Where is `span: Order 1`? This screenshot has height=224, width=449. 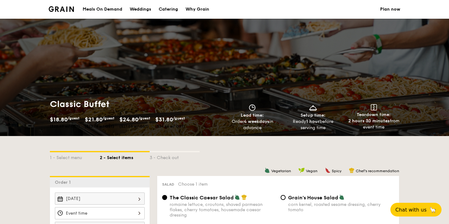 span: Order 1 is located at coordinates (64, 182).